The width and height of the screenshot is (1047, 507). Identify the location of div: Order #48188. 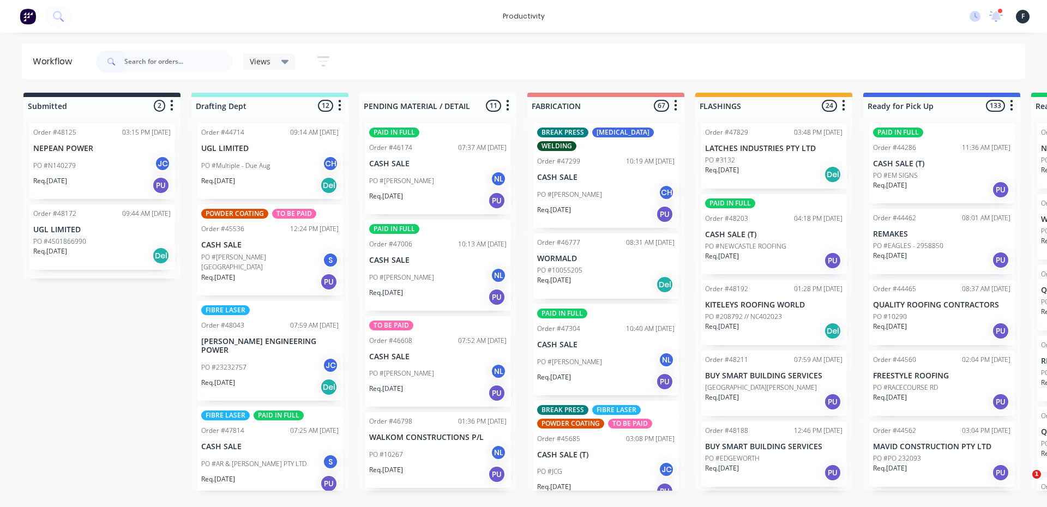
(727, 431).